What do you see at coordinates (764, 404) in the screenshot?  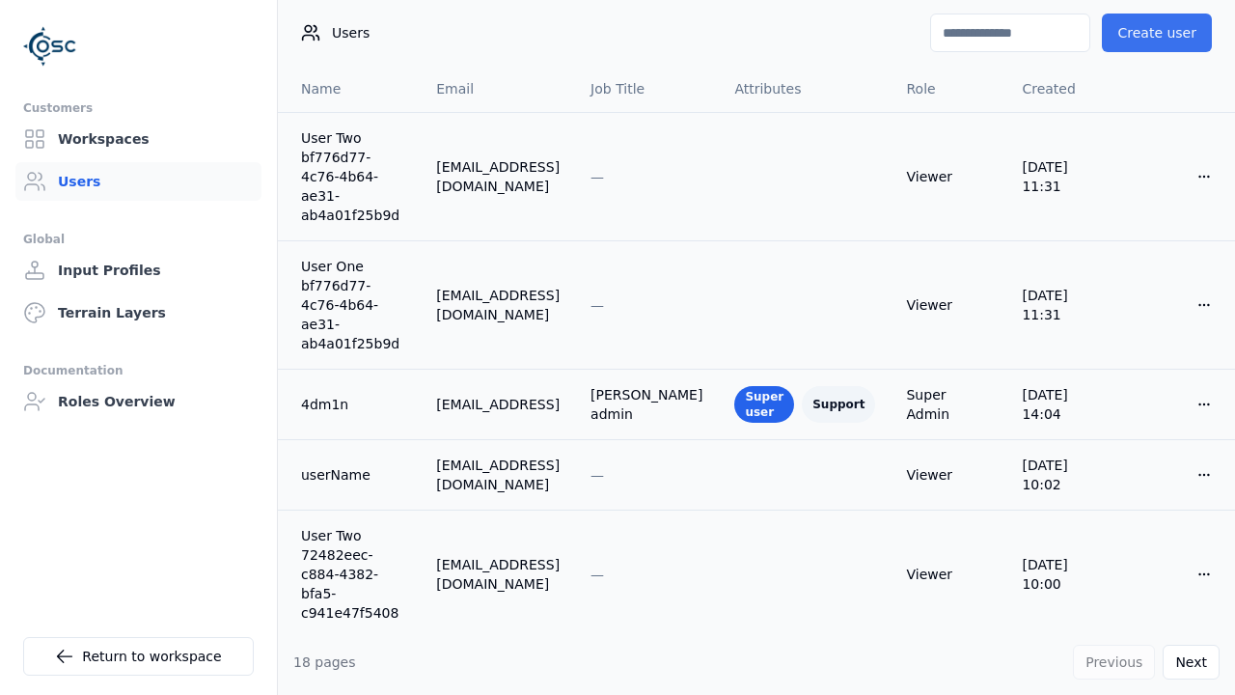 I see `div: Super user` at bounding box center [764, 404].